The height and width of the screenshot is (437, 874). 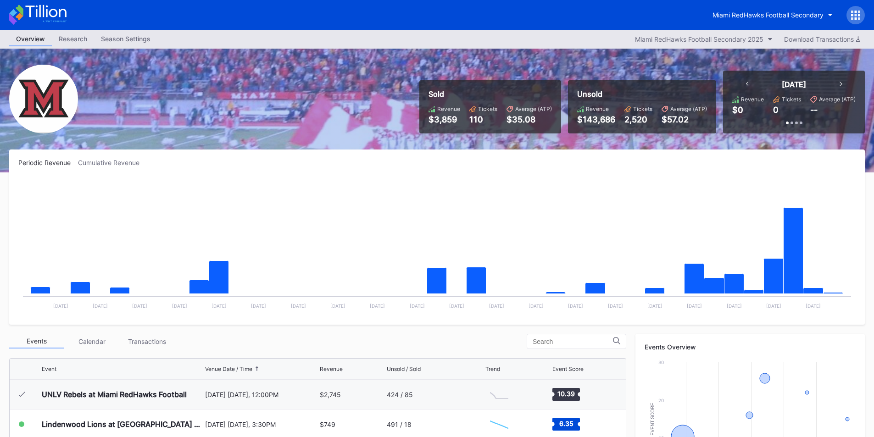 I want to click on img: Miami_RedHawks_Football_Secondary.png, so click(x=44, y=99).